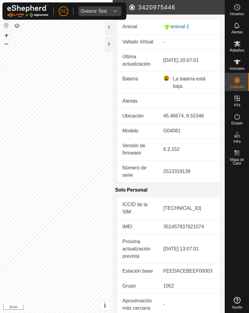 This screenshot has height=313, width=249. What do you see at coordinates (237, 32) in the screenshot?
I see `span: Alertas` at bounding box center [237, 32].